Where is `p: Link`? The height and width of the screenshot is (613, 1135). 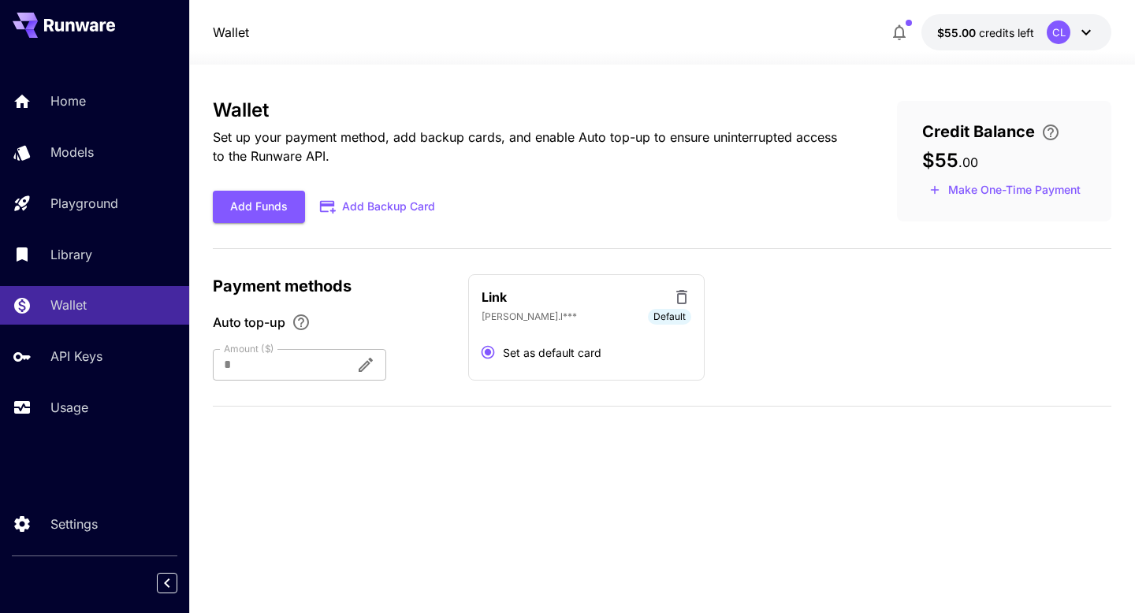
p: Link is located at coordinates (494, 297).